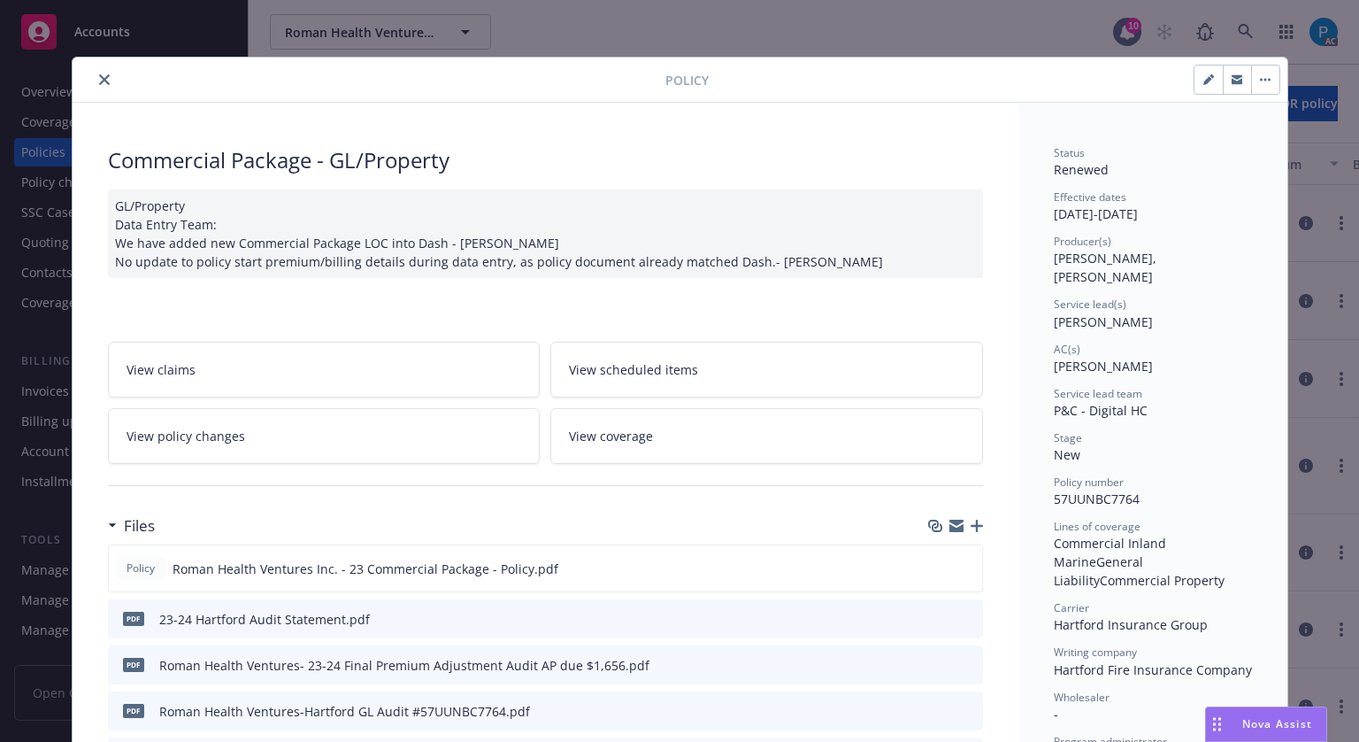 This screenshot has width=1359, height=742. I want to click on a: View policy changes, so click(324, 435).